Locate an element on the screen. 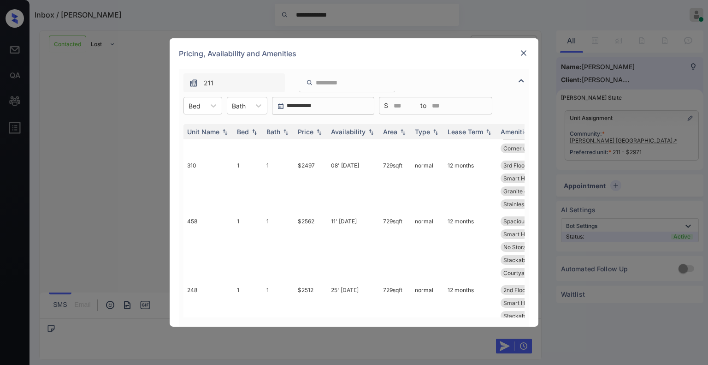 The image size is (708, 365). span: Stainless Steel... is located at coordinates (525, 204).